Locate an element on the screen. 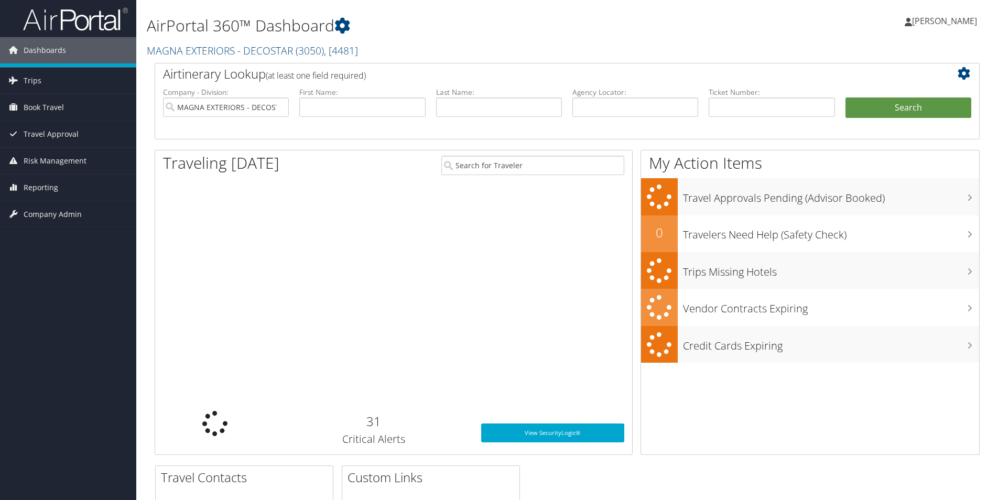  a: 0Travelers Need Help (Safety Check) is located at coordinates (810, 234).